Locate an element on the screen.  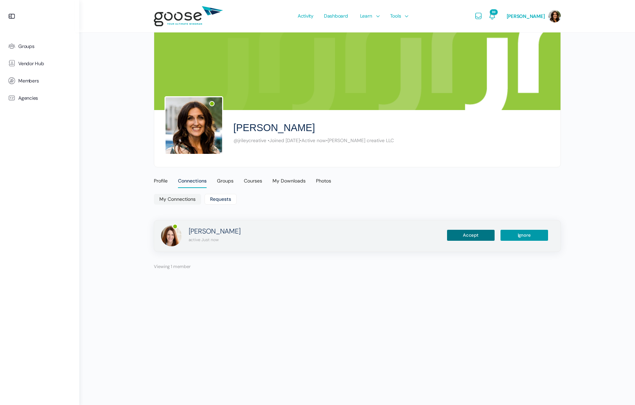
a: Courses is located at coordinates (253, 178).